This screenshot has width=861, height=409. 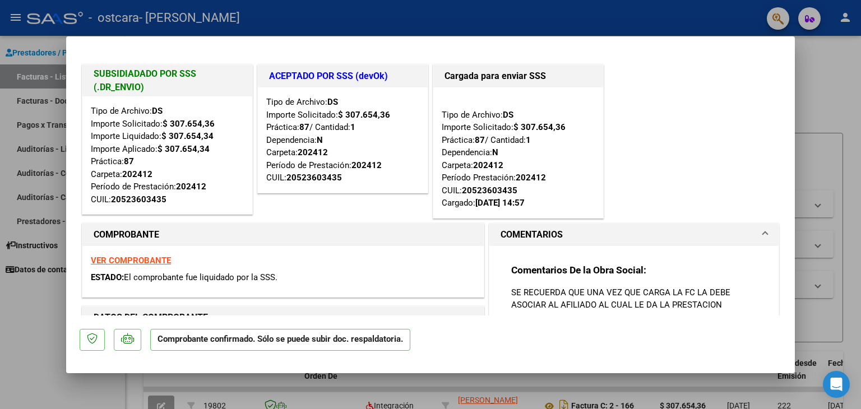 I want to click on h1: Cargada para enviar SSS, so click(x=518, y=76).